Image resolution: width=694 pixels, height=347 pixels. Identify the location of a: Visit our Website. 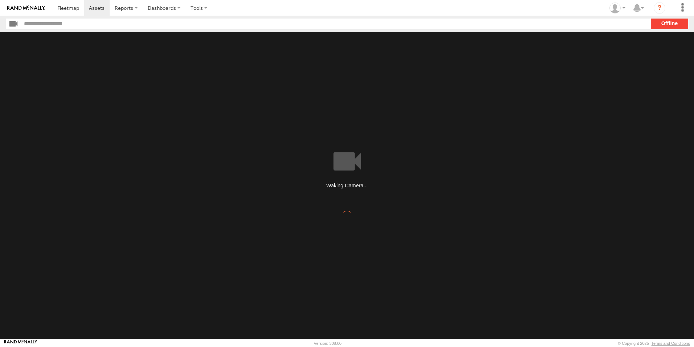
(21, 343).